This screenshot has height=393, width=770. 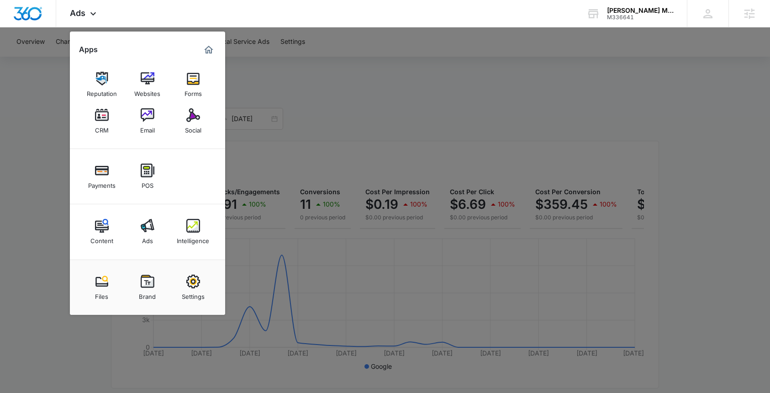 I want to click on div: Payments, so click(x=102, y=183).